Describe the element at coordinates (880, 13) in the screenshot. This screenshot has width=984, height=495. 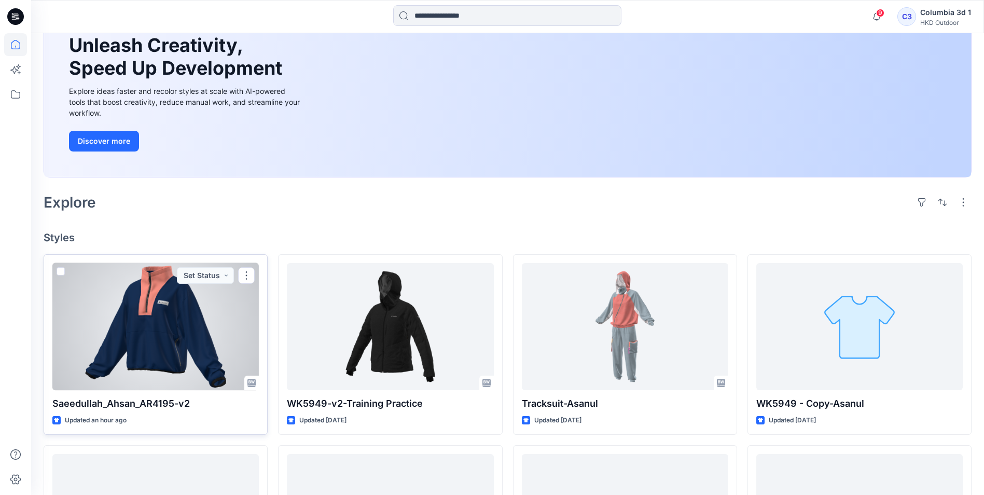
I see `span: 9` at that location.